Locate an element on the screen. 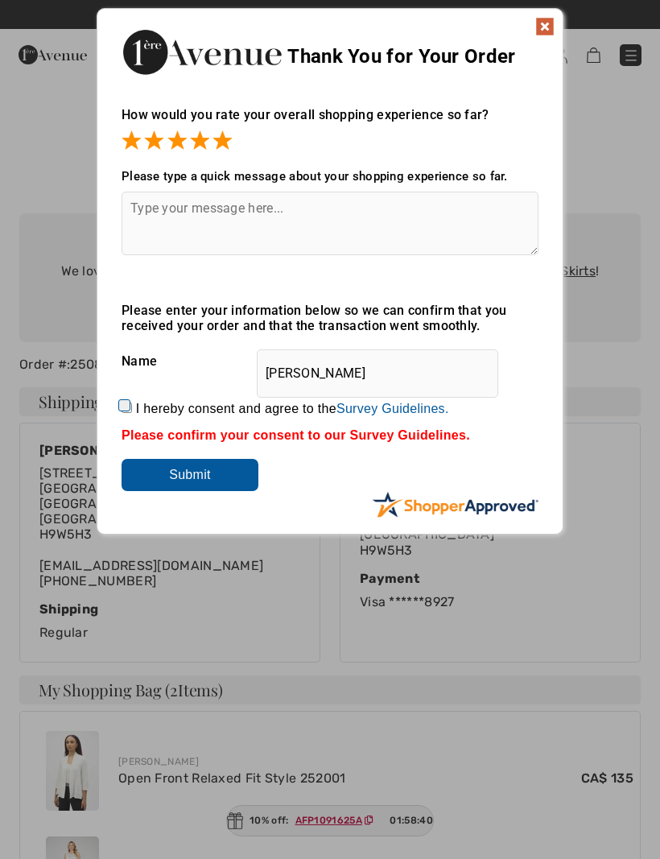  img: Thank You for Your Order is located at coordinates (202, 52).